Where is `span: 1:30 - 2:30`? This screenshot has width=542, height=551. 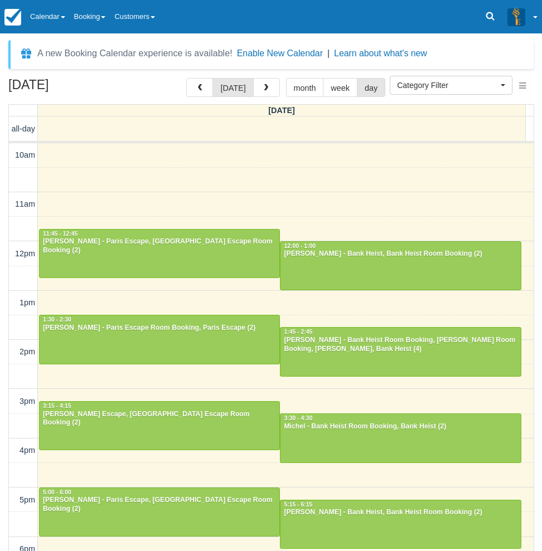
span: 1:30 - 2:30 is located at coordinates (57, 319).